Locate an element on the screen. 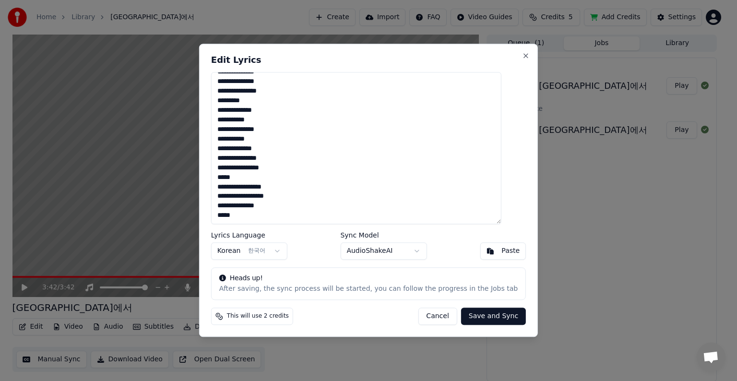  label: Lyrics Language is located at coordinates (249, 236).